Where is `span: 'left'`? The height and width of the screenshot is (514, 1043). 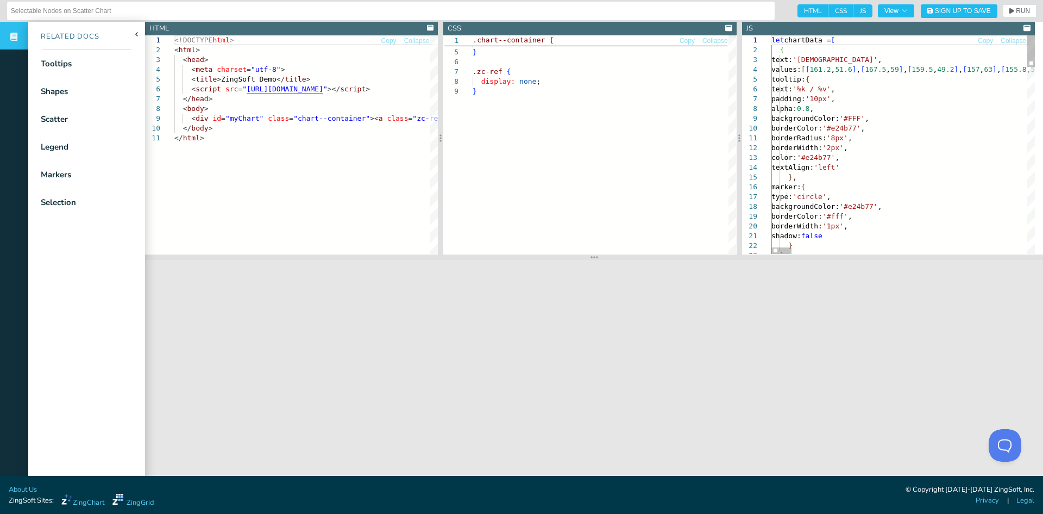 span: 'left' is located at coordinates (827, 167).